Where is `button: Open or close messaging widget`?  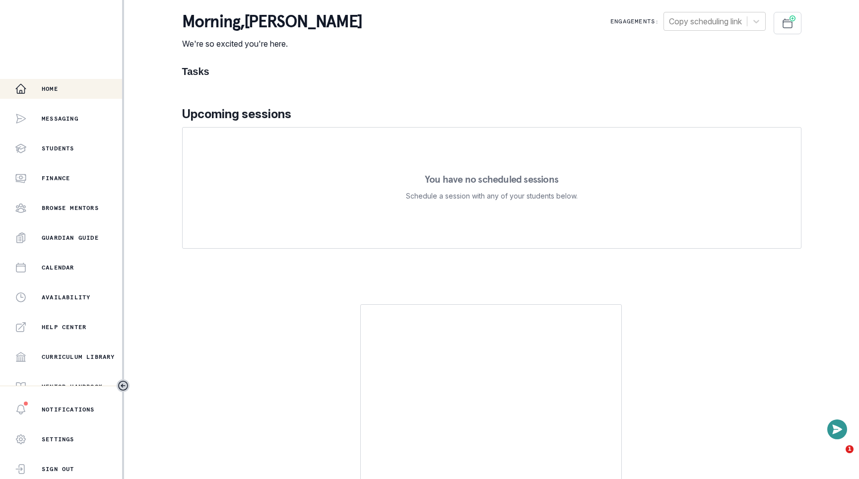
button: Open or close messaging widget is located at coordinates (837, 429).